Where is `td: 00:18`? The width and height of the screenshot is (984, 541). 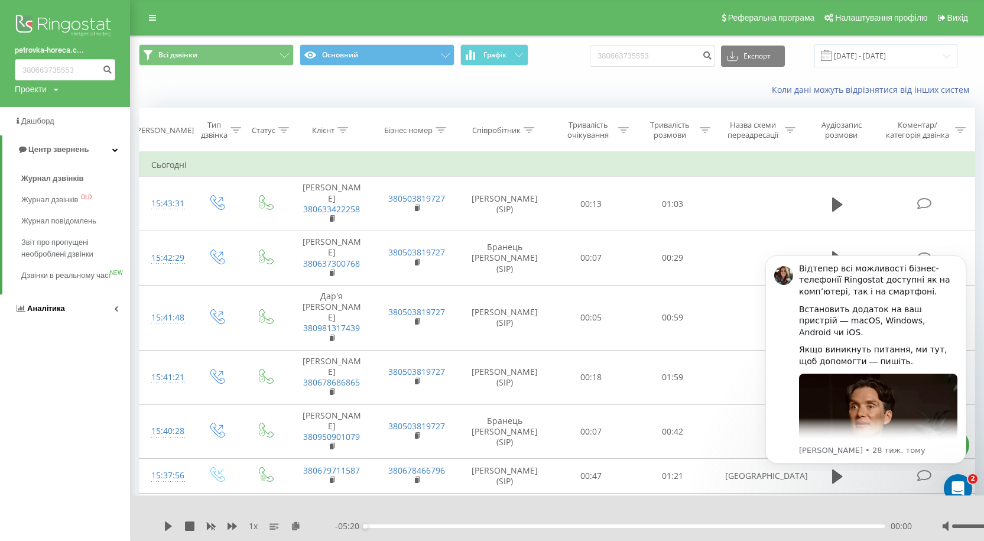 td: 00:18 is located at coordinates (591, 377).